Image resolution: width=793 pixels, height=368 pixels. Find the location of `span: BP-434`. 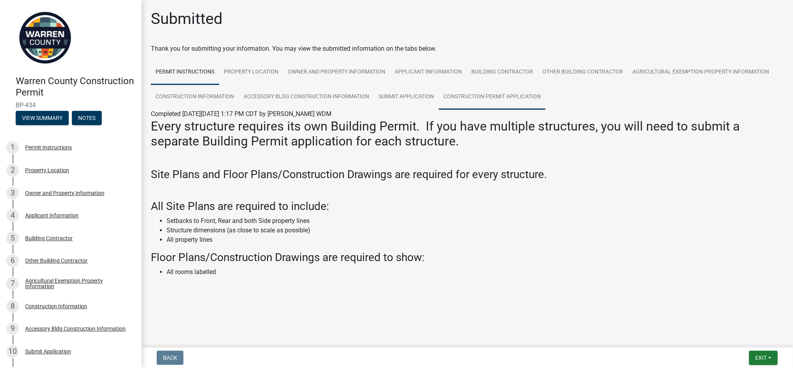

span: BP-434 is located at coordinates (71, 105).